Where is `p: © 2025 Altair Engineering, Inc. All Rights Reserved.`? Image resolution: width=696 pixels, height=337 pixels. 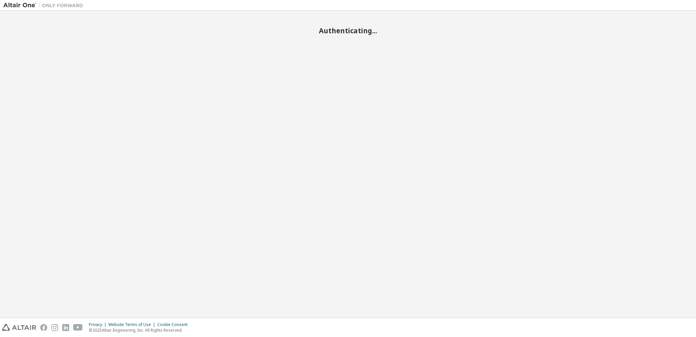
p: © 2025 Altair Engineering, Inc. All Rights Reserved. is located at coordinates (140, 330).